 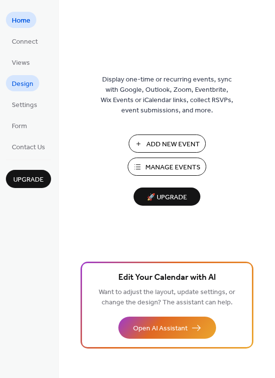 What do you see at coordinates (21, 62) in the screenshot?
I see `a: Views` at bounding box center [21, 62].